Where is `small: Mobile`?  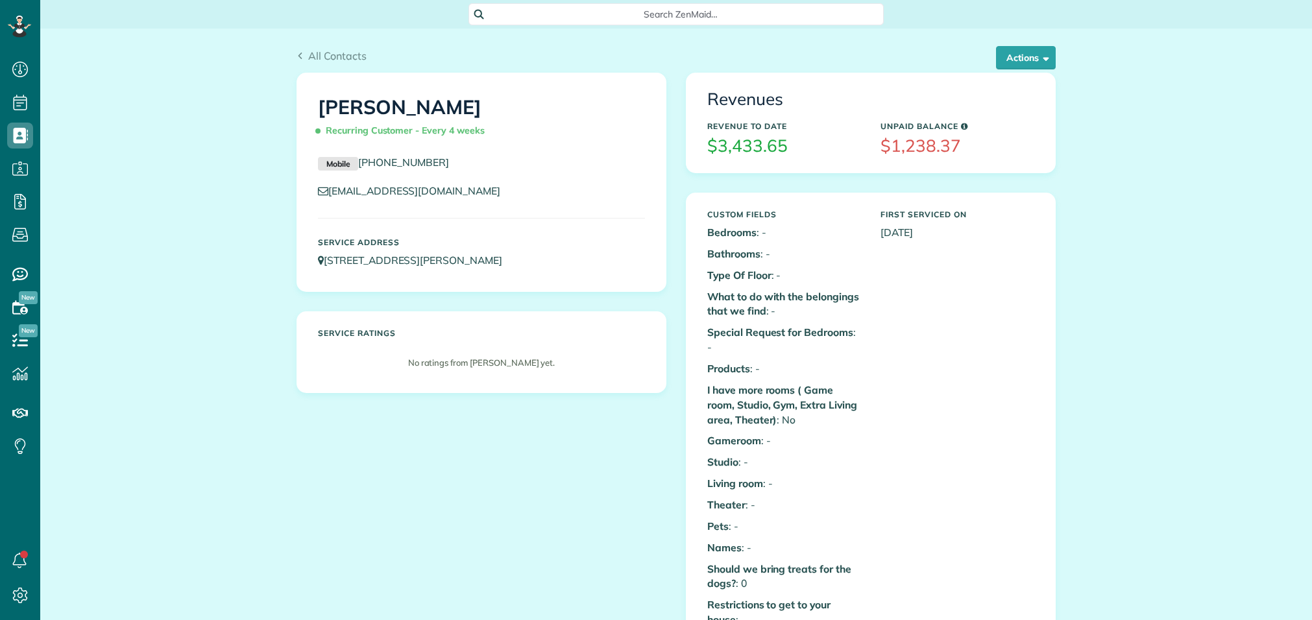
small: Mobile is located at coordinates (338, 164).